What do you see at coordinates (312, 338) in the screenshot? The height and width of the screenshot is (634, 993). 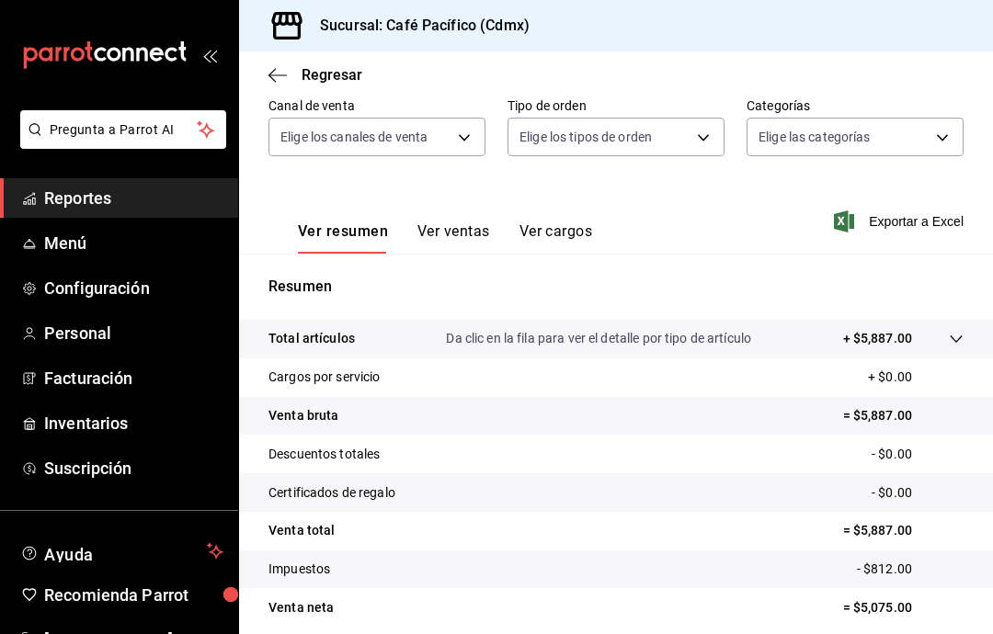 I see `p: Total artículos` at bounding box center [312, 338].